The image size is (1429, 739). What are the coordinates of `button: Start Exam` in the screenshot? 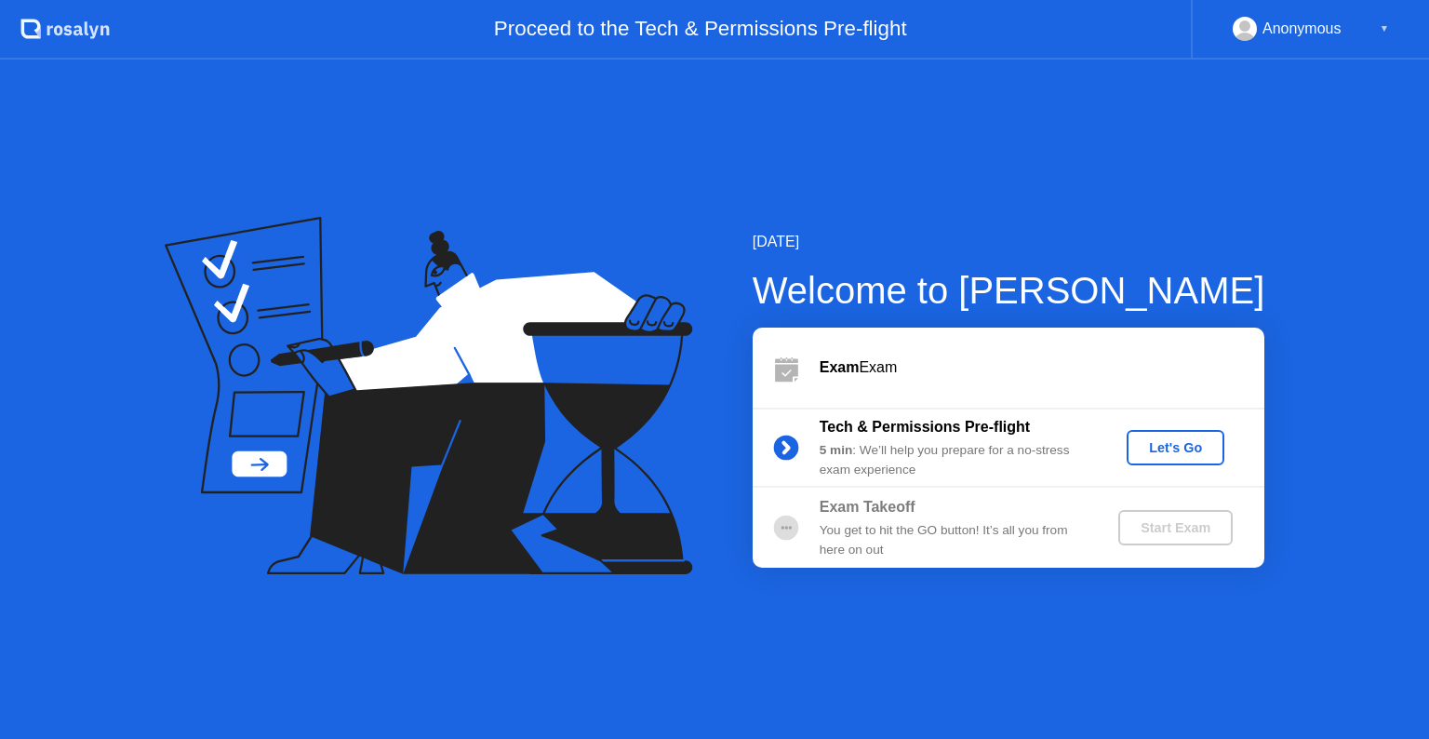 It's located at (1175, 528).